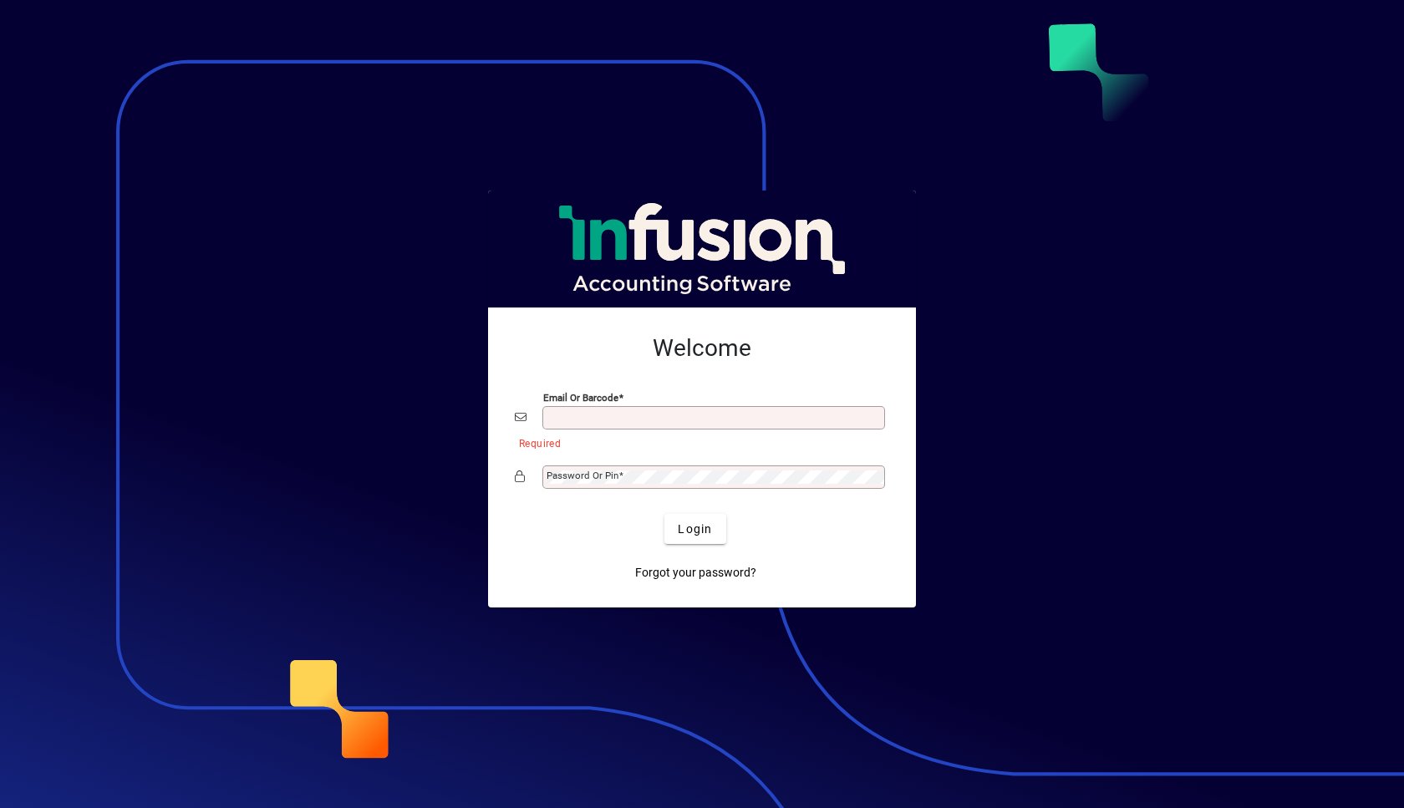 The height and width of the screenshot is (808, 1404). What do you see at coordinates (695, 529) in the screenshot?
I see `button: Login` at bounding box center [695, 529].